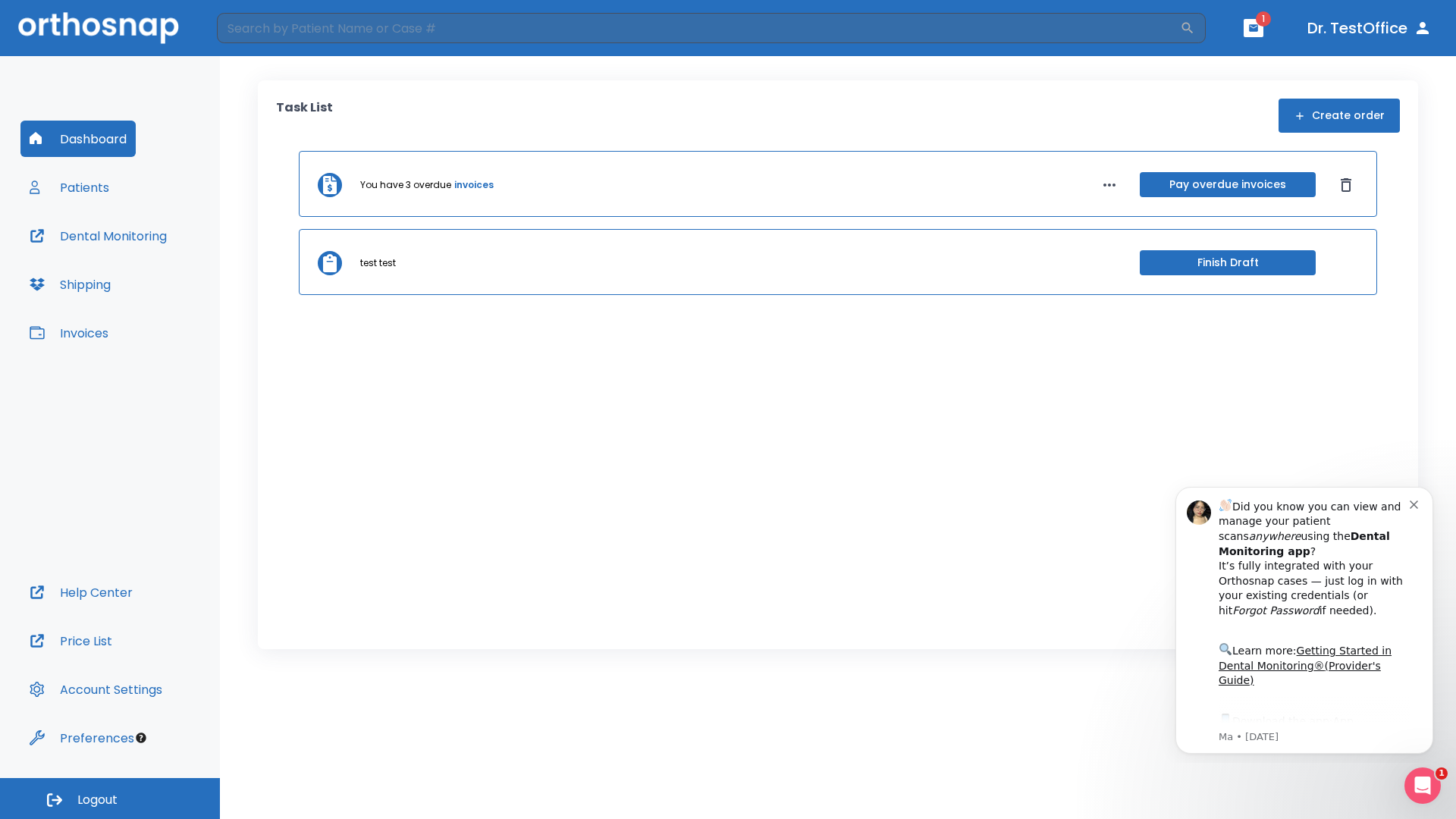 This screenshot has width=1456, height=819. I want to click on a: Dashboard, so click(78, 139).